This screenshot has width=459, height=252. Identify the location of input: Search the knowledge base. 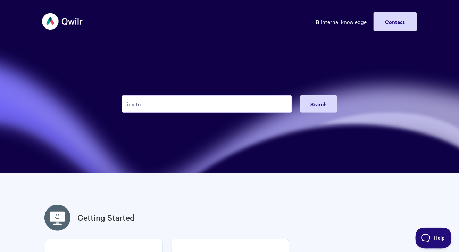
(207, 104).